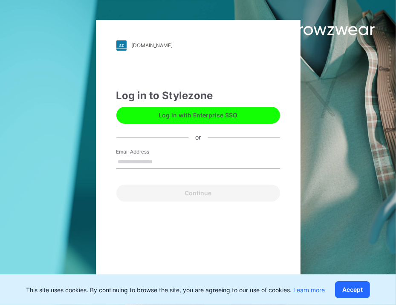 This screenshot has width=396, height=305. I want to click on div: or, so click(198, 138).